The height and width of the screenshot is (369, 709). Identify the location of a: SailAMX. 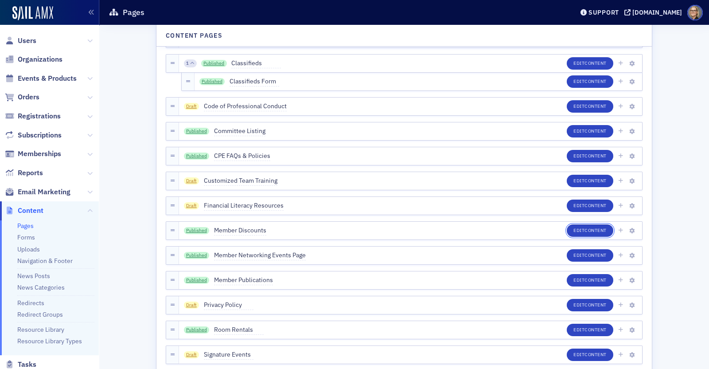
(33, 13).